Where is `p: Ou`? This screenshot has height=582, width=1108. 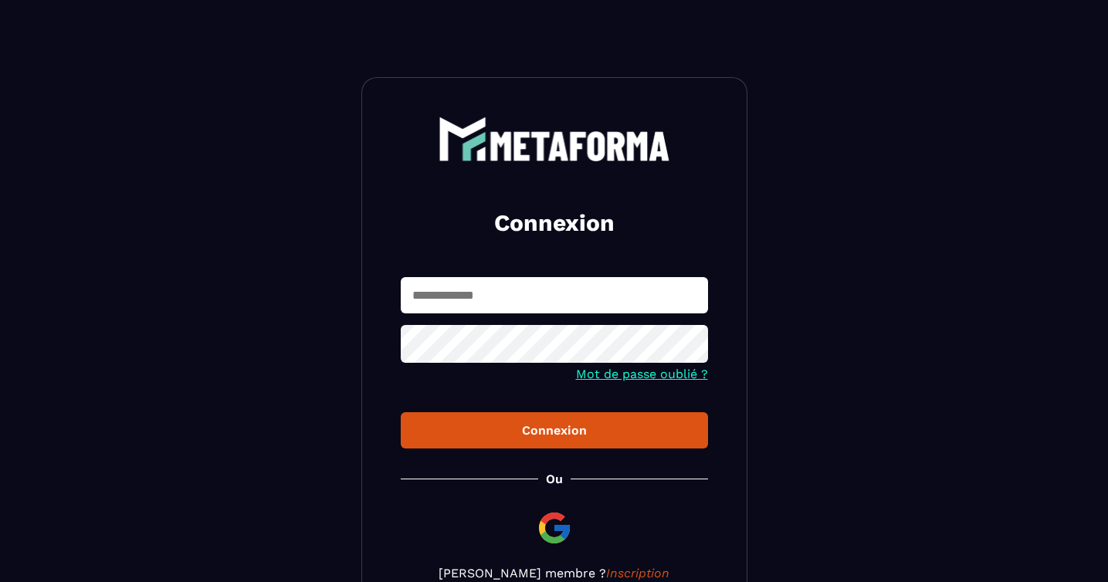
p: Ou is located at coordinates (554, 479).